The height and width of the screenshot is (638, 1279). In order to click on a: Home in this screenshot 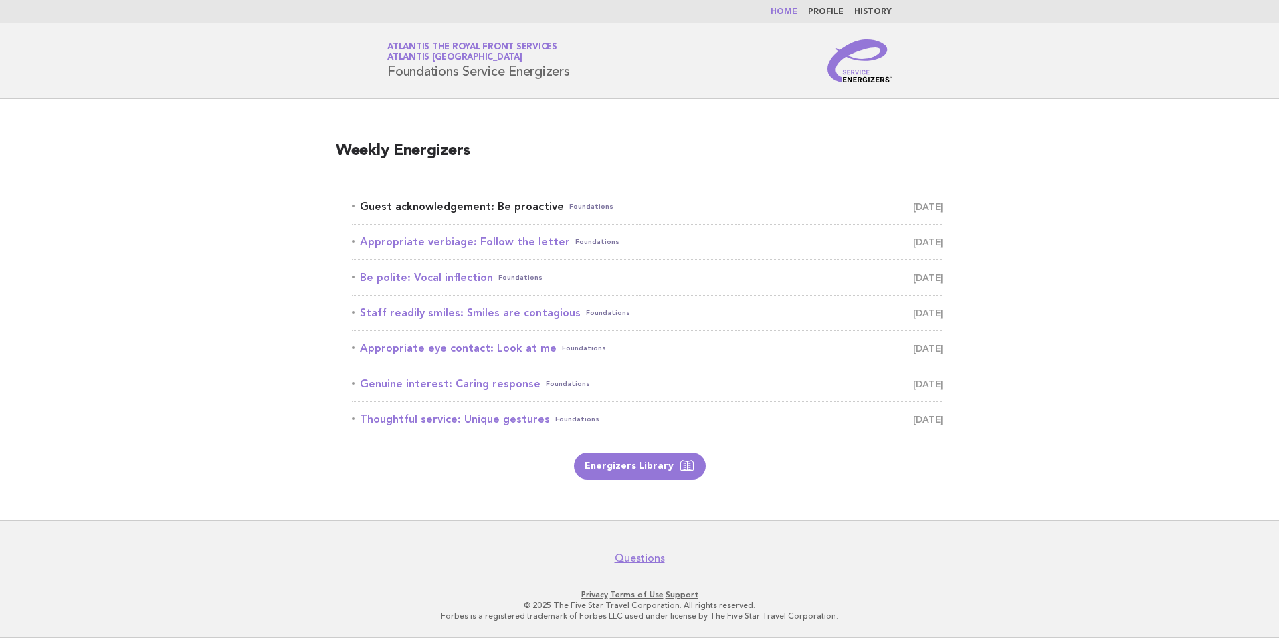, I will do `click(784, 12)`.